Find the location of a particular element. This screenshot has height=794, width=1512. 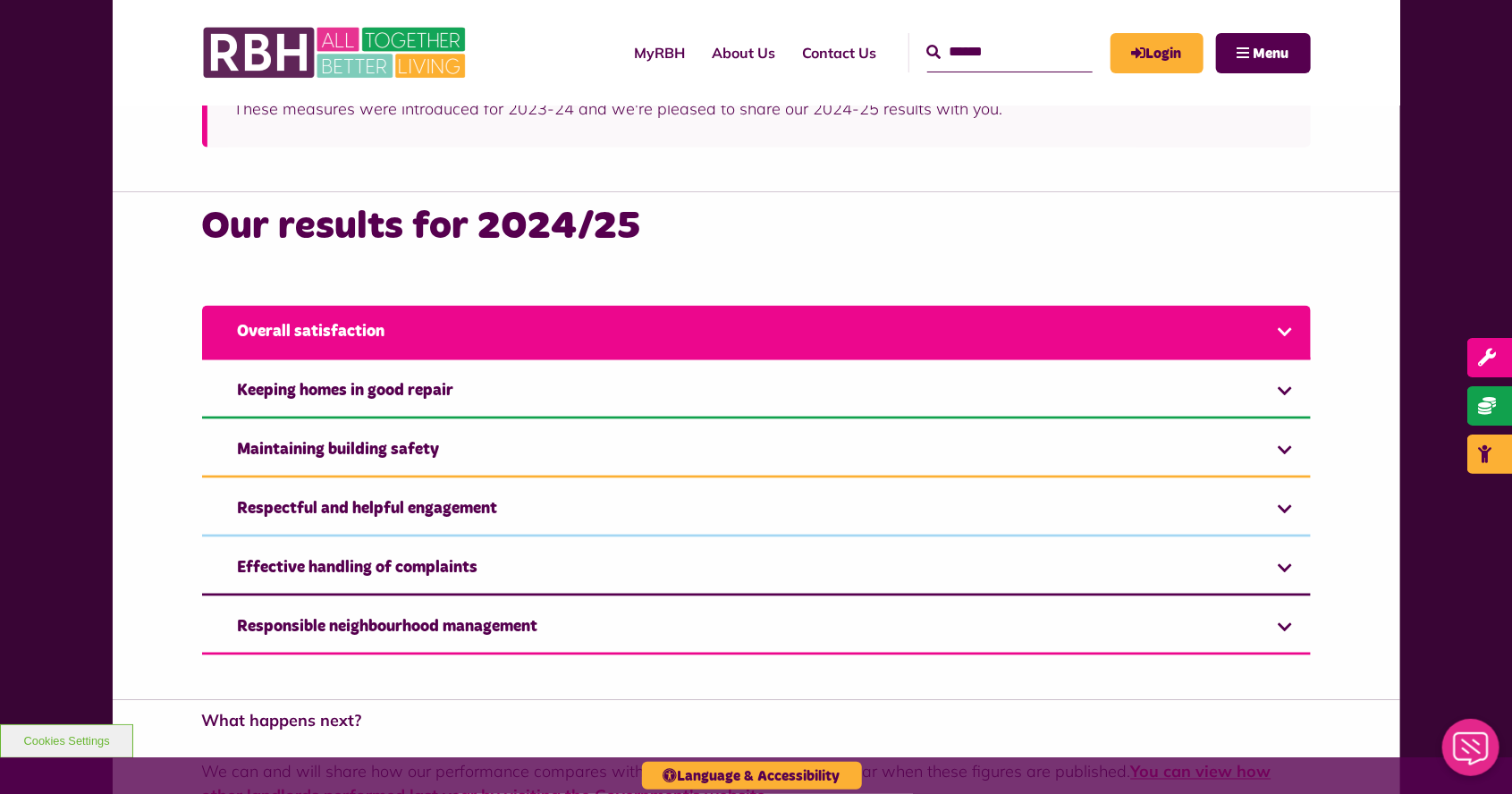

input: Search is located at coordinates (1009, 51).